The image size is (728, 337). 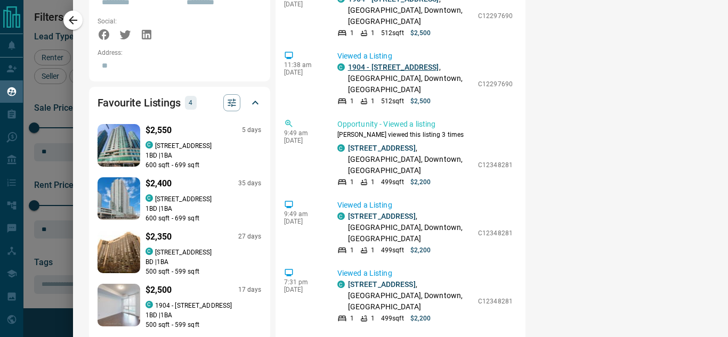 What do you see at coordinates (180, 103) in the screenshot?
I see `div: Favourite Listings4` at bounding box center [180, 103].